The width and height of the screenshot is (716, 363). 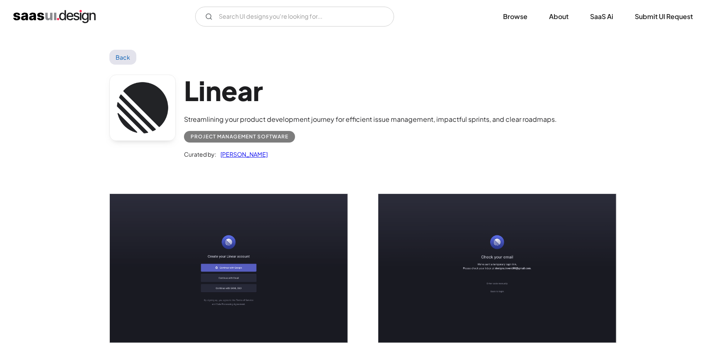 I want to click on div: Streamlining your product development journey for efficient issue management, impactful sprints, ..., so click(x=370, y=119).